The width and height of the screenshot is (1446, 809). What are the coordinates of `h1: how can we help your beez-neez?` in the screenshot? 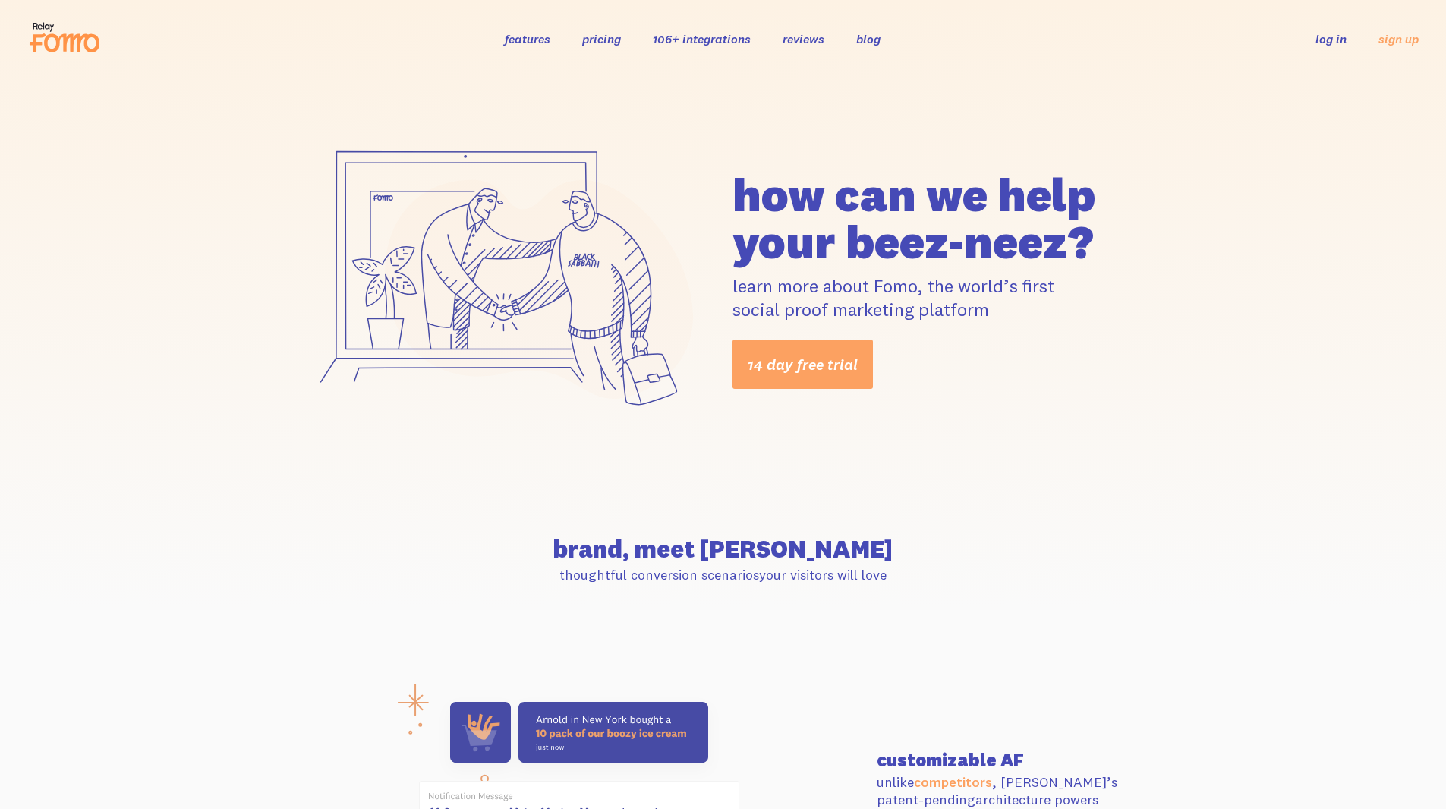 It's located at (940, 218).